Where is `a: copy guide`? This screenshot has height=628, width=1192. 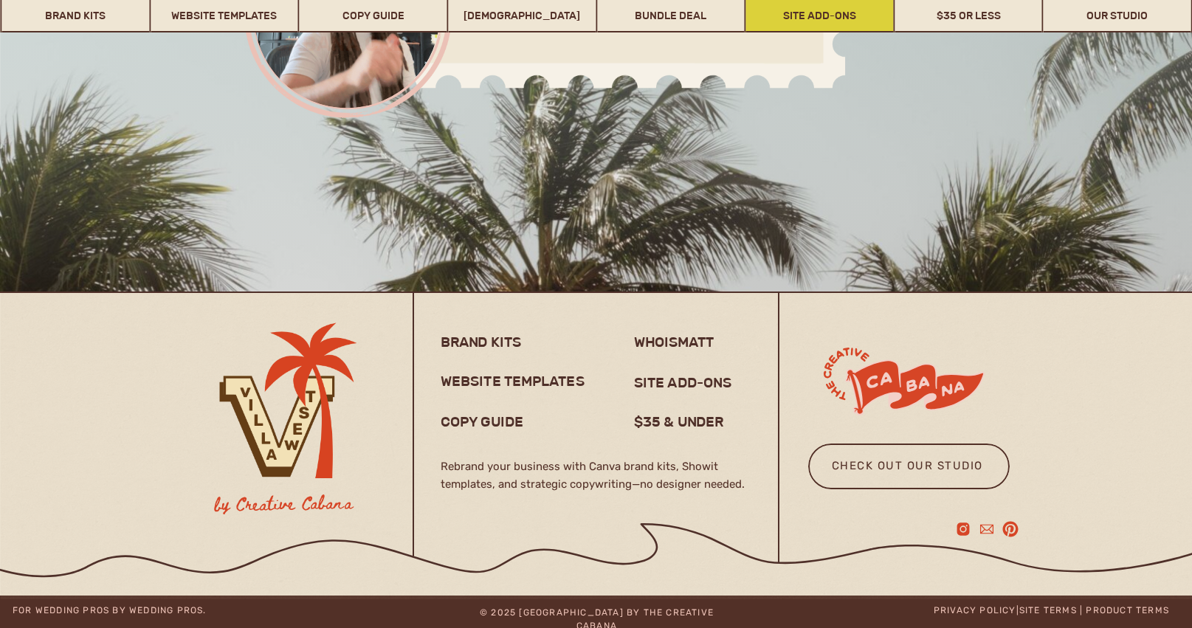 a: copy guide is located at coordinates (502, 421).